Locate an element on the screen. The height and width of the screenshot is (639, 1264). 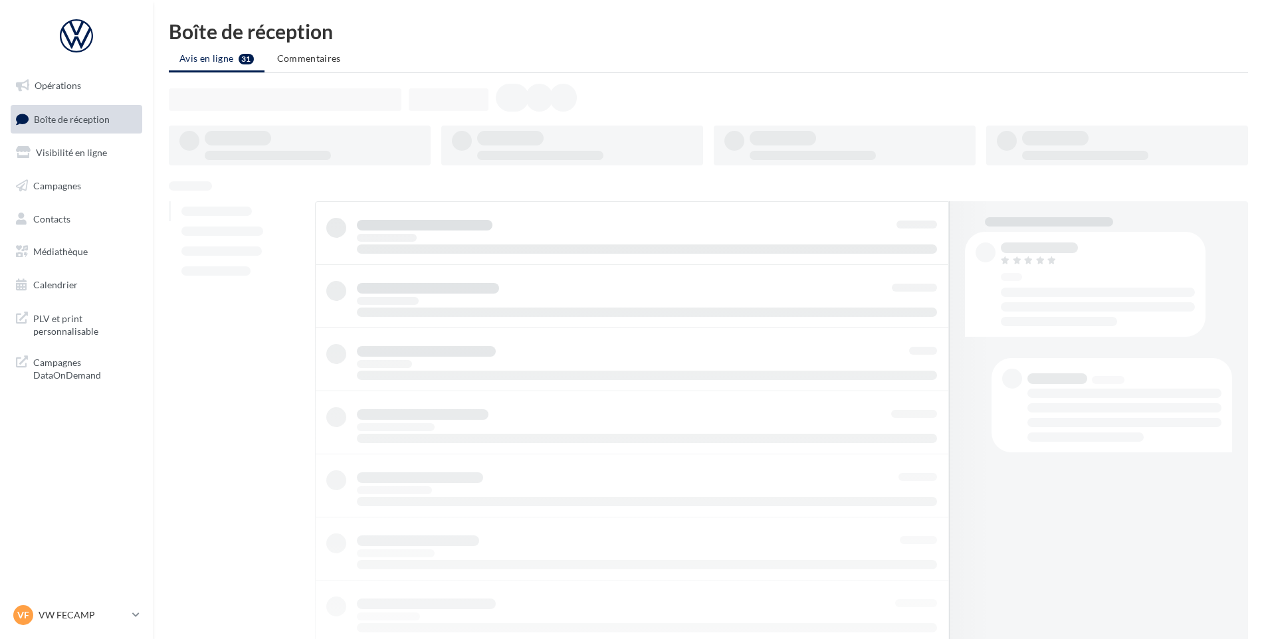
a: Campagnes is located at coordinates (76, 186).